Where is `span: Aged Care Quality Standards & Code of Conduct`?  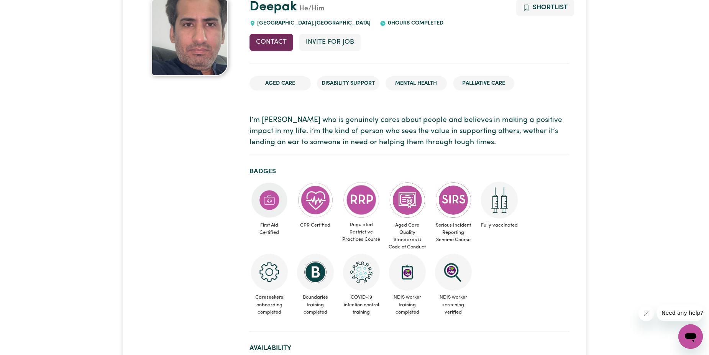
span: Aged Care Quality Standards & Code of Conduct is located at coordinates (408, 236).